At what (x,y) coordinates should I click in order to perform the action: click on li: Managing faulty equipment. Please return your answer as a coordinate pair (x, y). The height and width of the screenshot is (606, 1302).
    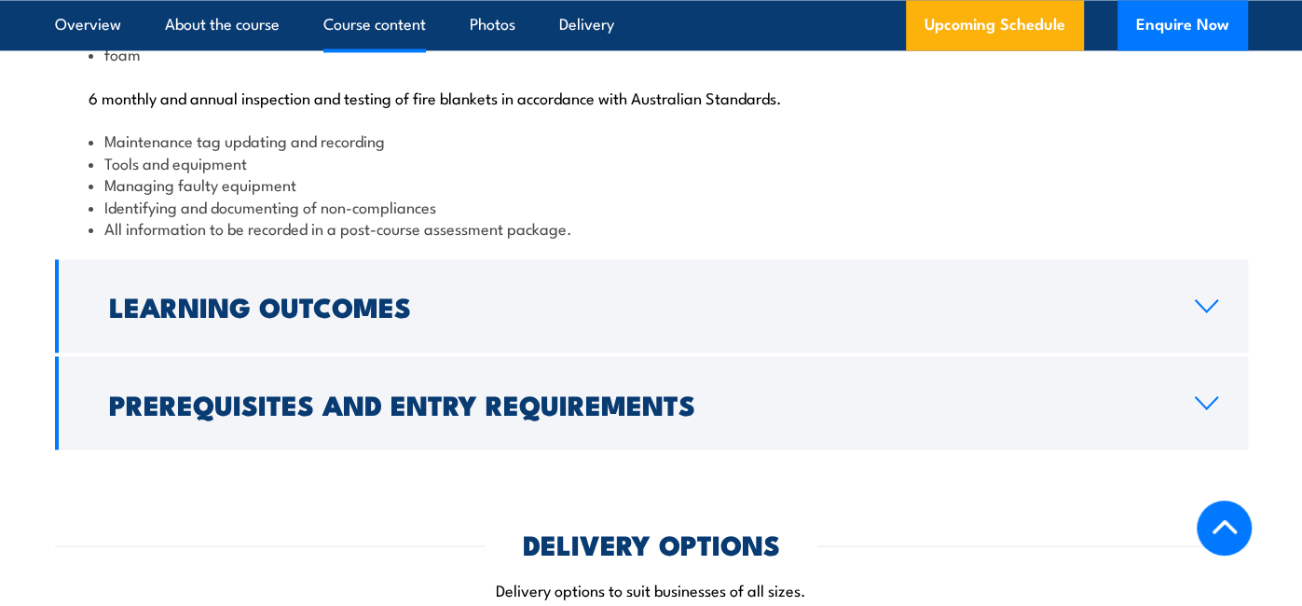
    Looking at the image, I should click on (651, 184).